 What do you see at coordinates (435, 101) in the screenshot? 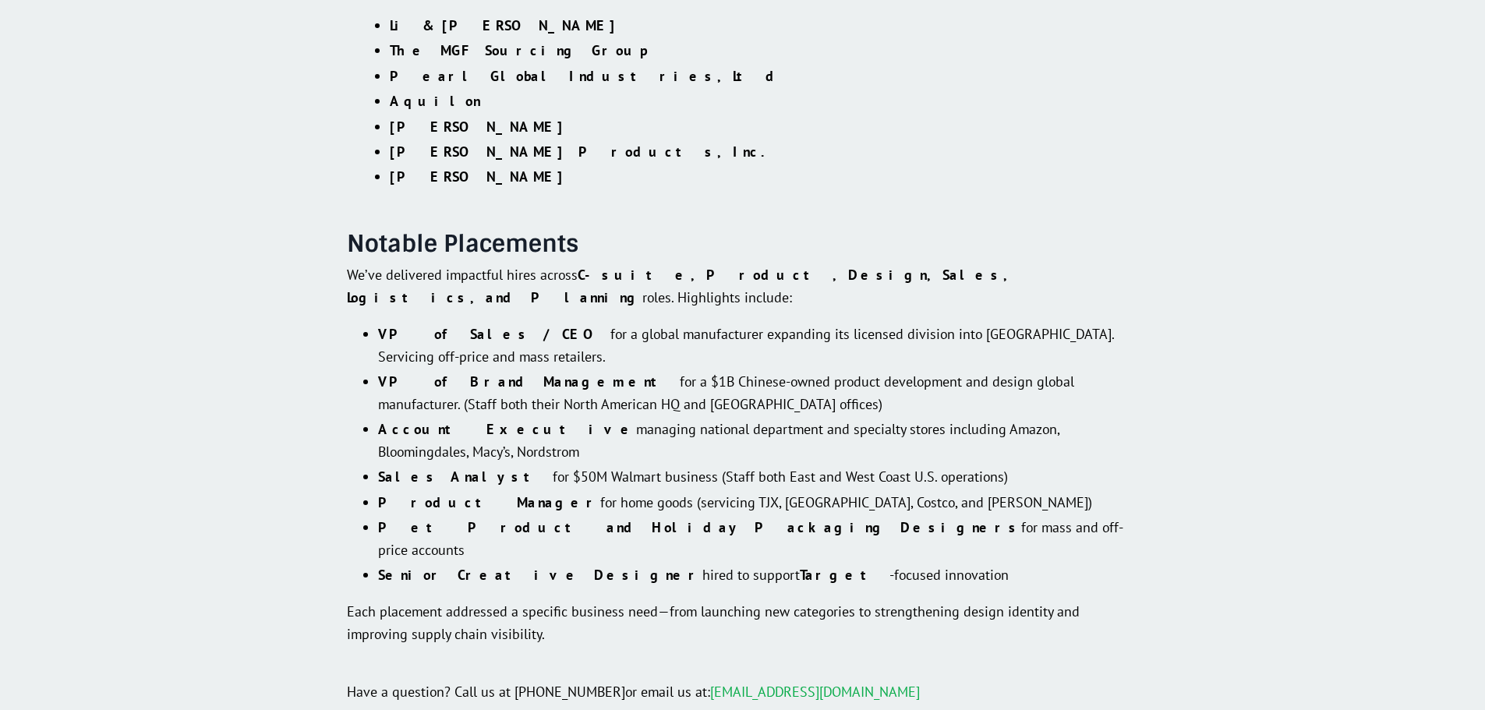
I see `strong: Aquilon` at bounding box center [435, 101].